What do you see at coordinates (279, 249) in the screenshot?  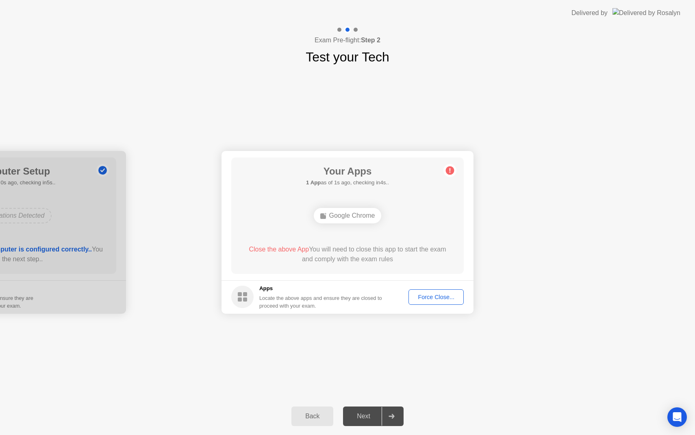 I see `span: Close the above App` at bounding box center [279, 249].